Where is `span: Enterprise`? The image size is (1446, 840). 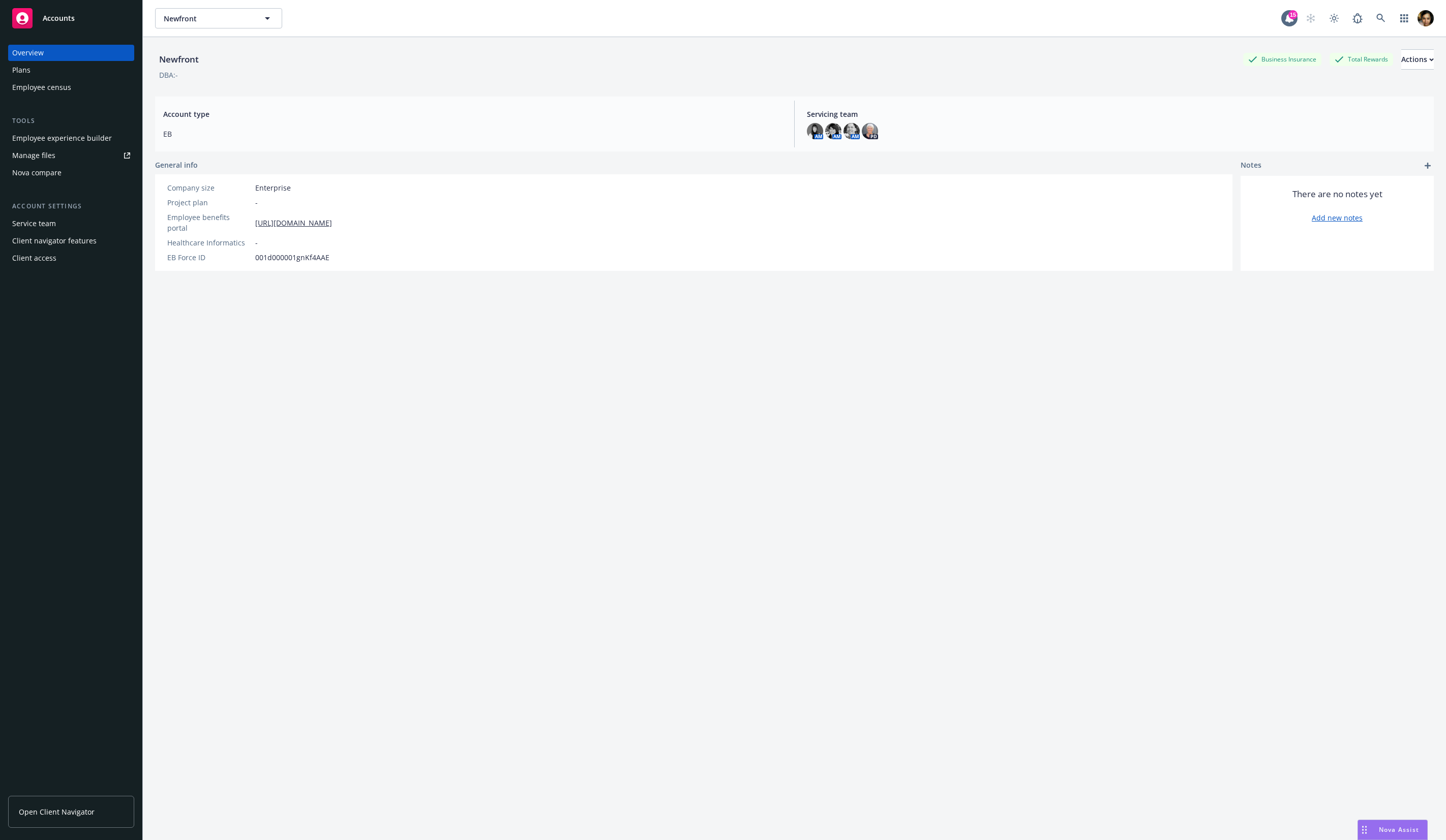
span: Enterprise is located at coordinates (273, 188).